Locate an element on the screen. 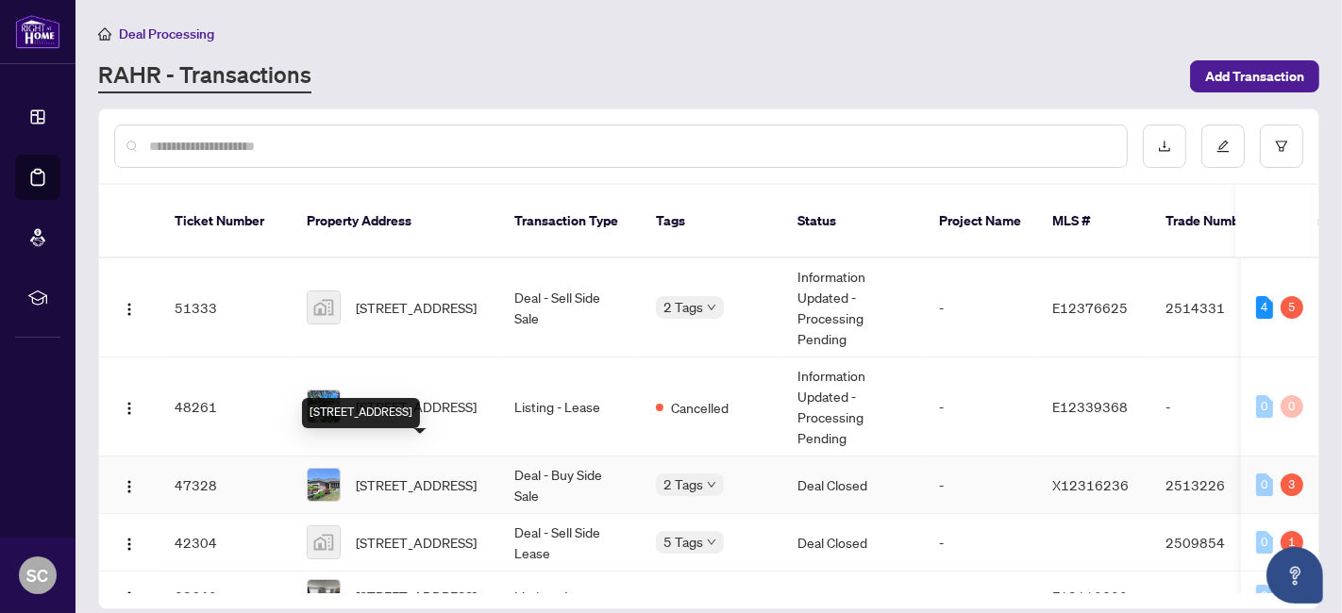 The height and width of the screenshot is (613, 1342). a: RAHR - Transactions is located at coordinates (205, 76).